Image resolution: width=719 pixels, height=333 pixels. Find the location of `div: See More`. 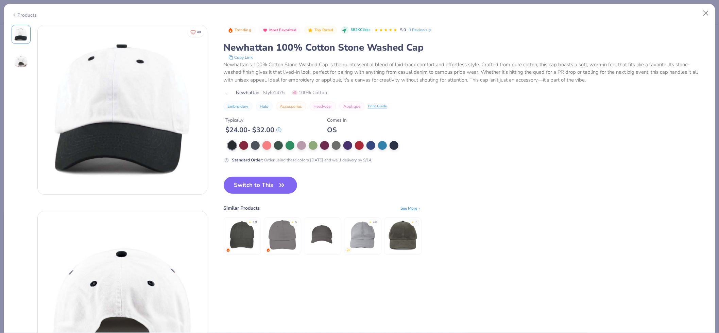

div: See More is located at coordinates (411, 208).